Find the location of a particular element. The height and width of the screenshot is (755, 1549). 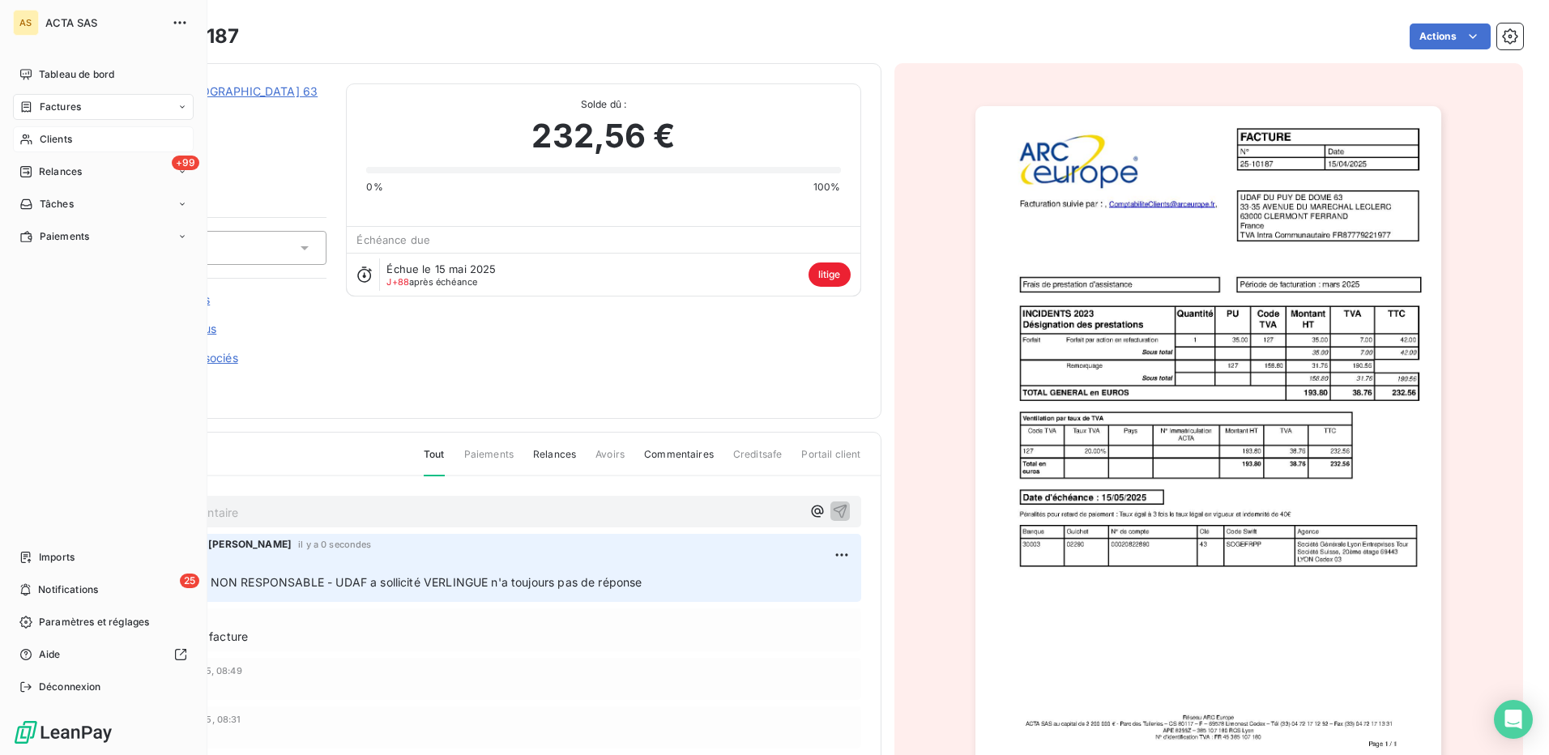

span: Avoirs is located at coordinates (610, 461).